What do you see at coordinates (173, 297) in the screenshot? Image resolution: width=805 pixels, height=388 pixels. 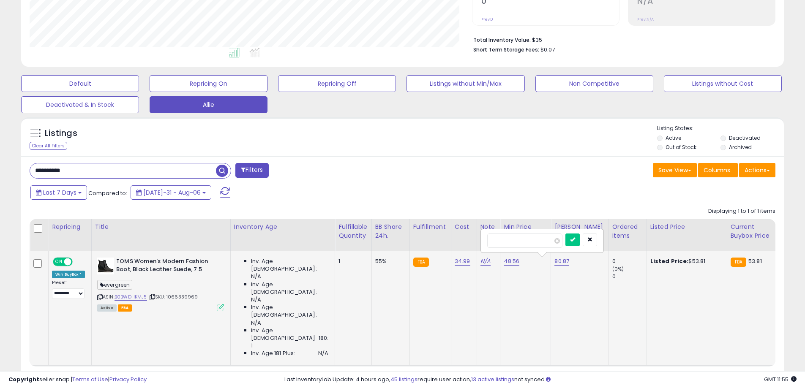 I see `span: | SKU: 1066339969` at bounding box center [173, 297].